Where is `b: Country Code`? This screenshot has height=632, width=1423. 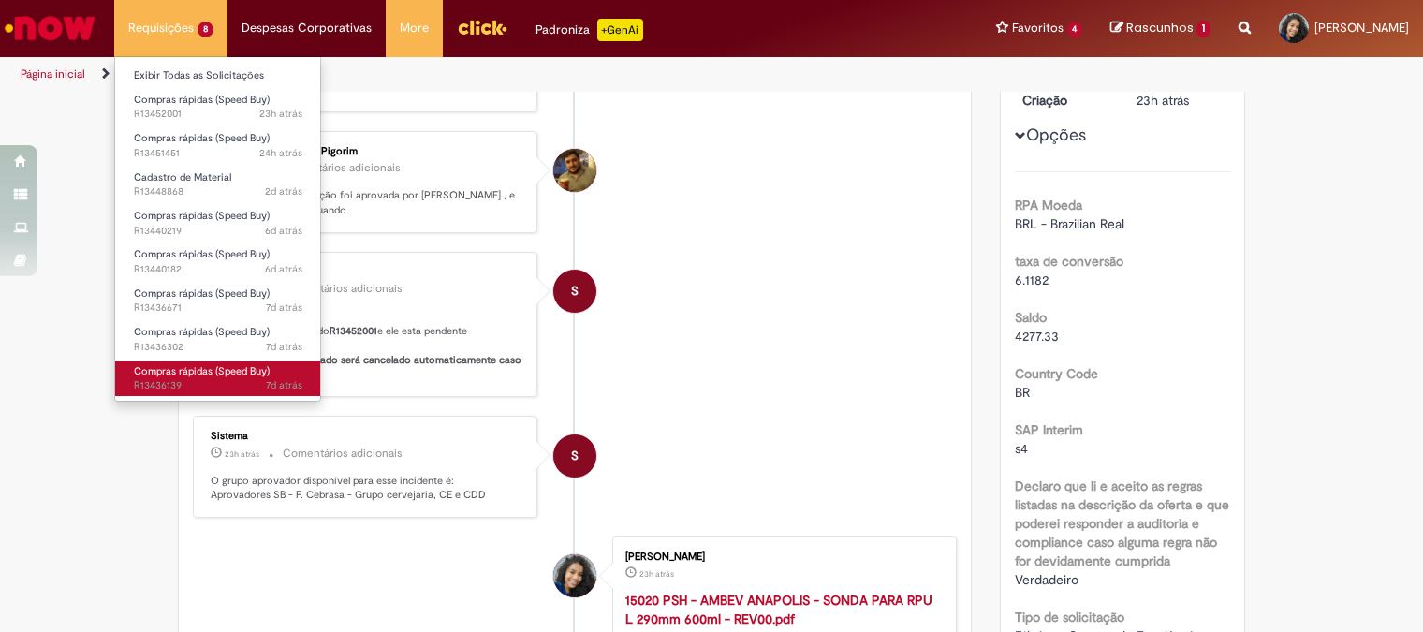 b: Country Code is located at coordinates (1056, 374).